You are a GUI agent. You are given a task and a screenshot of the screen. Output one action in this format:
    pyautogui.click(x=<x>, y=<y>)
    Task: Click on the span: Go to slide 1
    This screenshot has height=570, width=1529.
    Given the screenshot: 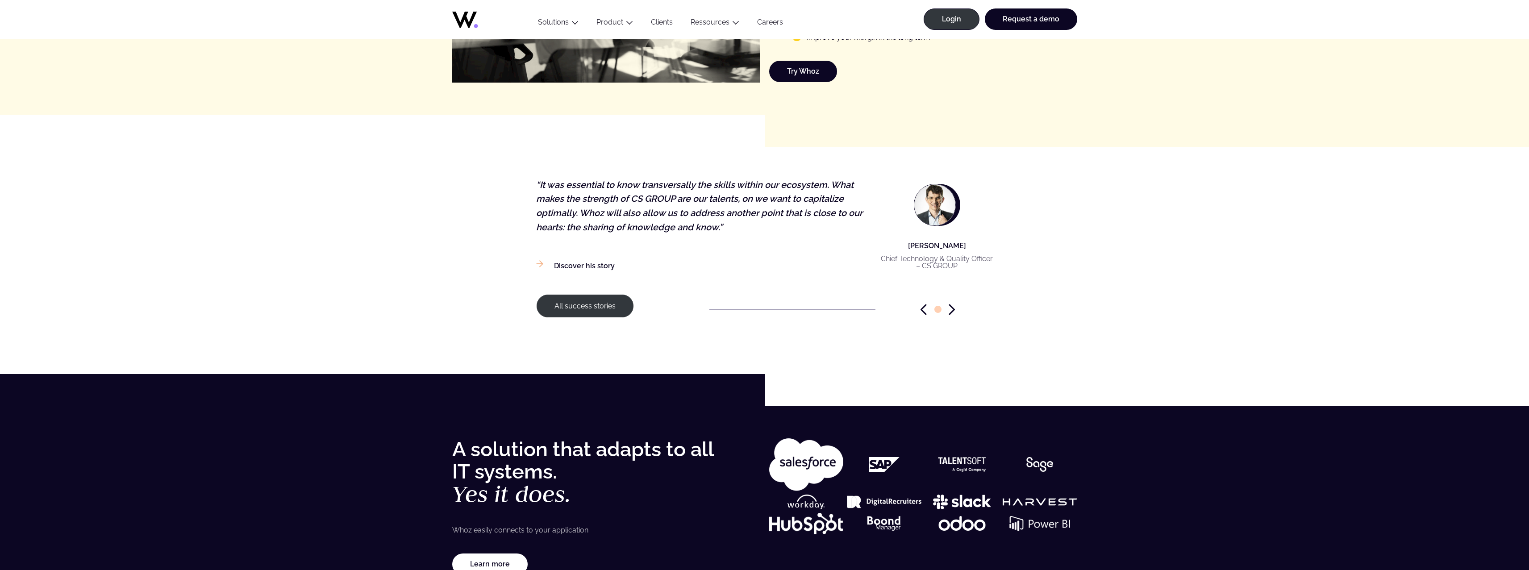 What is the action you would take?
    pyautogui.click(x=938, y=309)
    